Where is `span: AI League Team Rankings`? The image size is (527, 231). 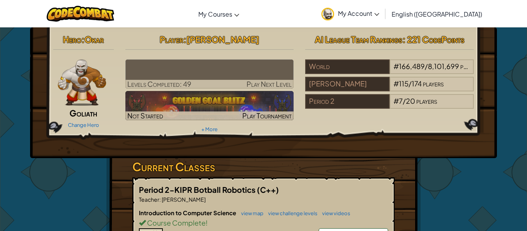 span: AI League Team Rankings is located at coordinates (359, 39).